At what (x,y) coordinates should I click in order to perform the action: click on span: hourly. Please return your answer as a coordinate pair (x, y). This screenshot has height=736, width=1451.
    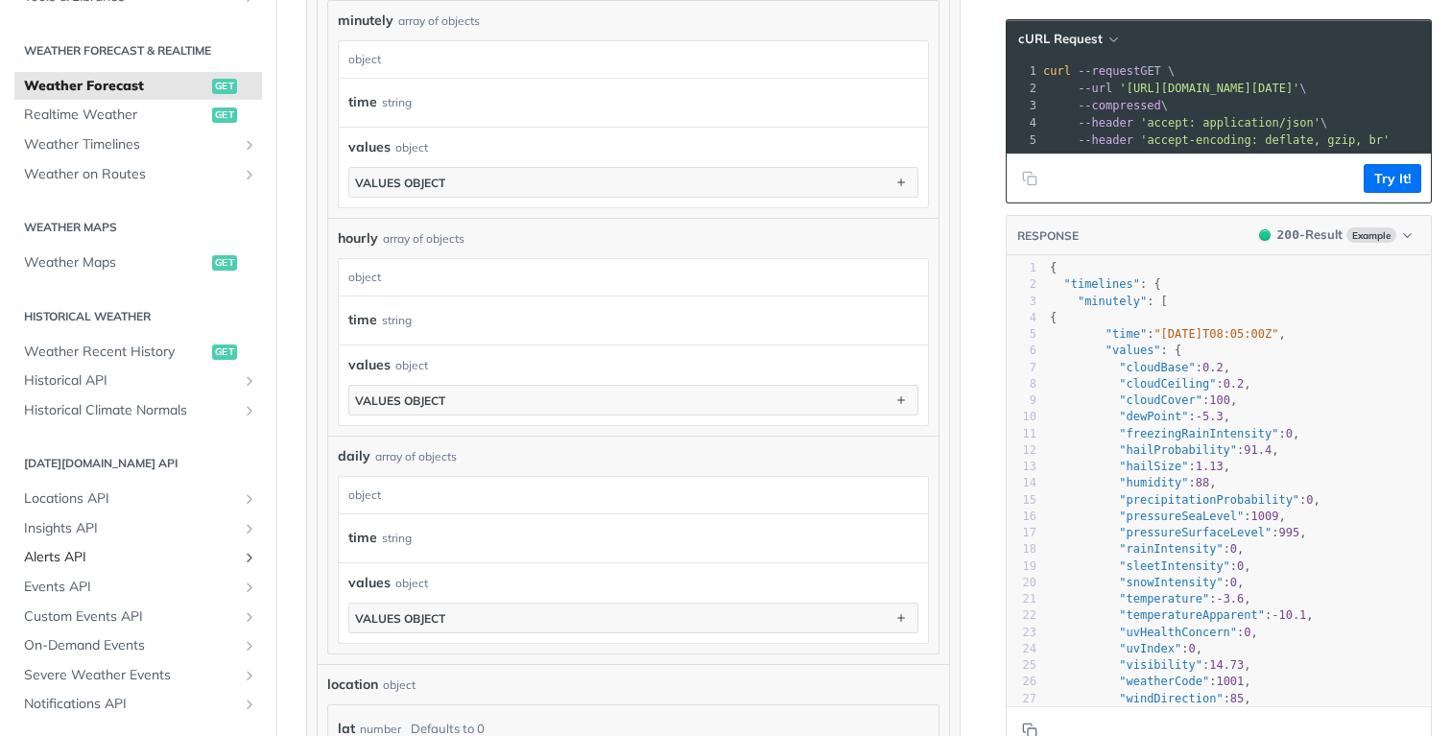
    Looking at the image, I should click on (358, 238).